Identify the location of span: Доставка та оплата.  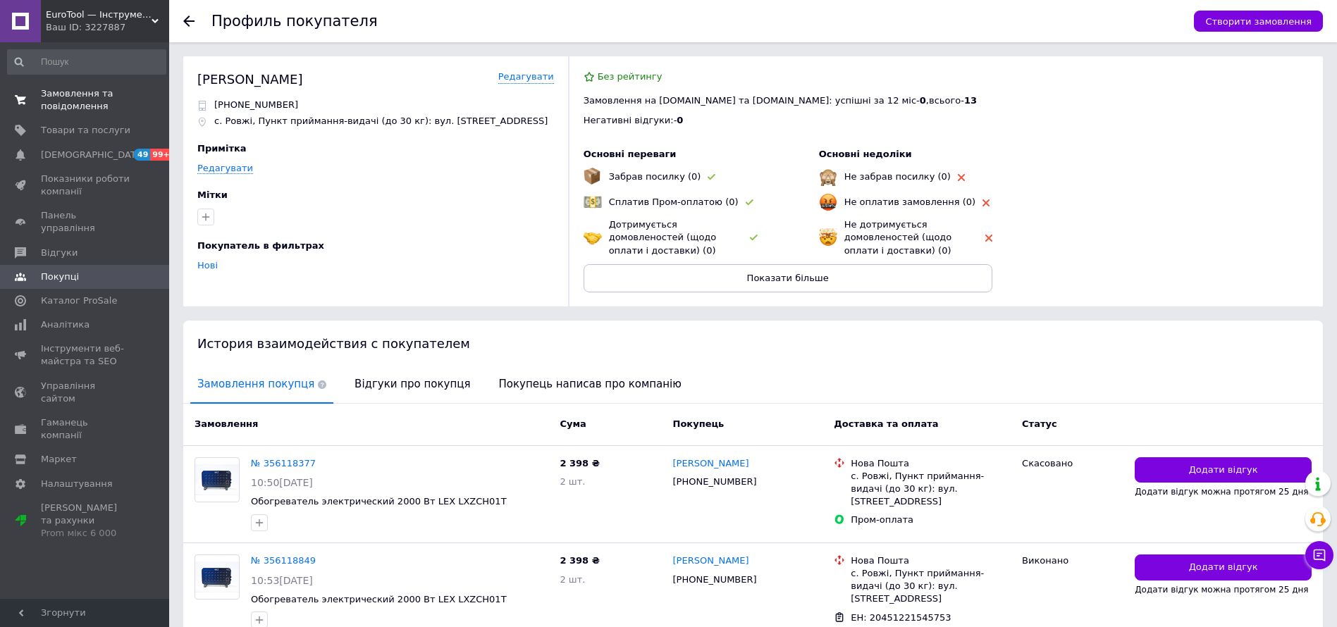
(886, 424).